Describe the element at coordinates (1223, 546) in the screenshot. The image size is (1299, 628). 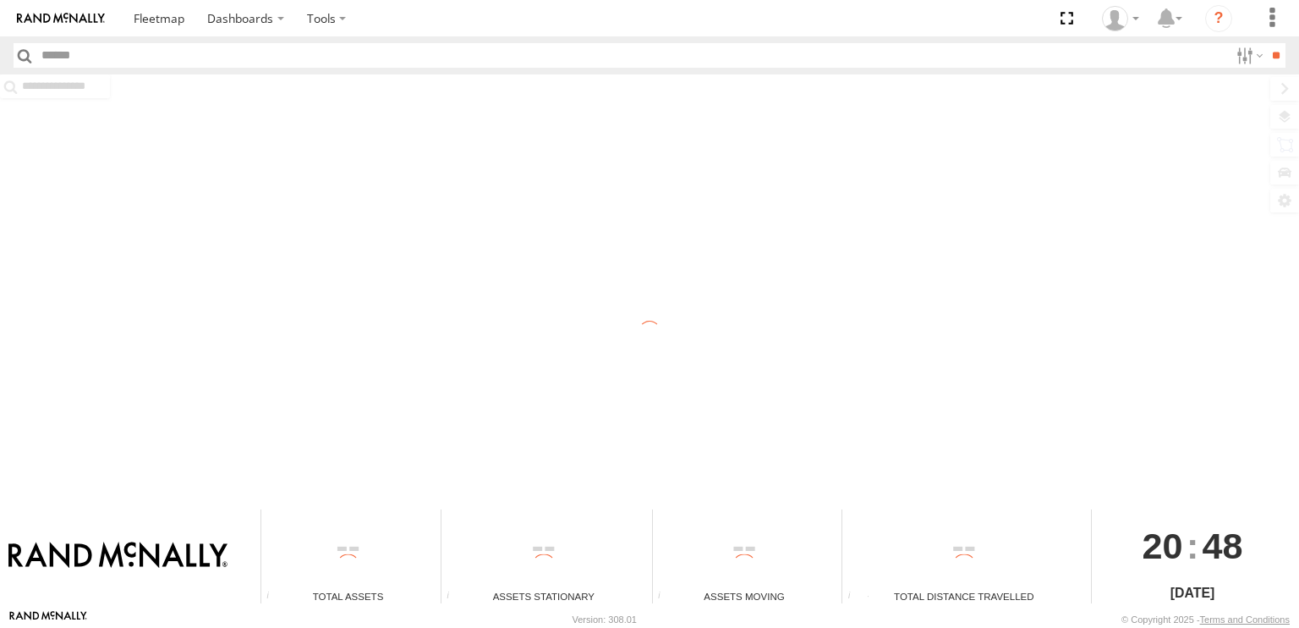
I see `span: 48` at that location.